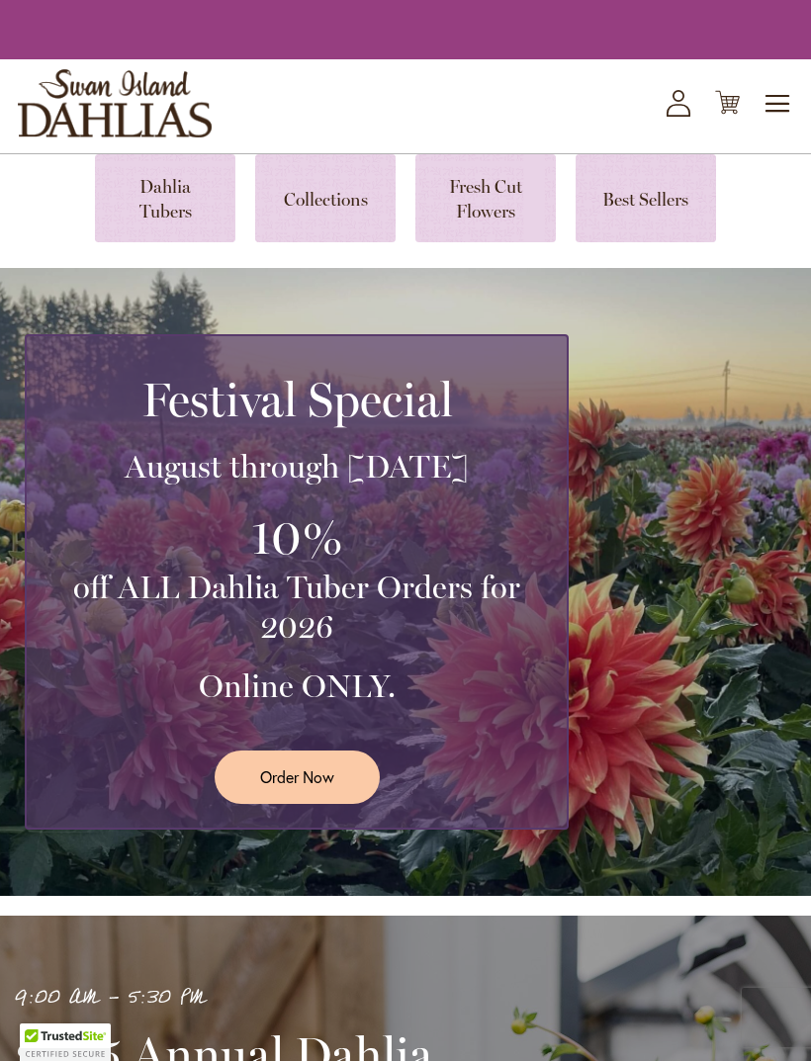  I want to click on h2: Festival Special, so click(297, 399).